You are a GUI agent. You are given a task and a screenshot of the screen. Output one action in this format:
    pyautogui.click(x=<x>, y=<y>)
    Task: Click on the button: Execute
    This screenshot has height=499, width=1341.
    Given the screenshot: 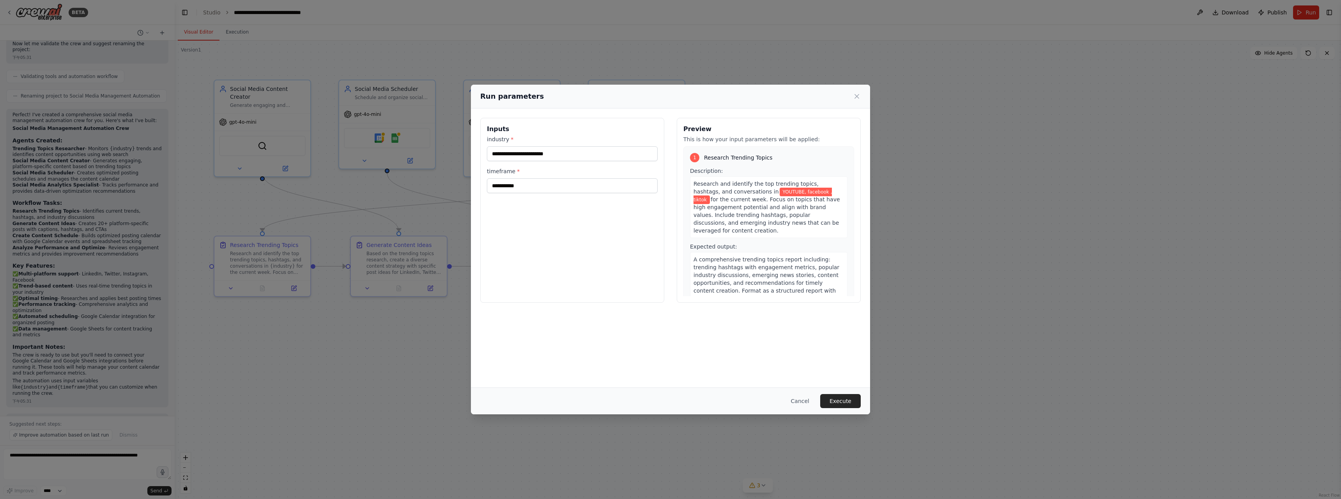 What is the action you would take?
    pyautogui.click(x=840, y=401)
    